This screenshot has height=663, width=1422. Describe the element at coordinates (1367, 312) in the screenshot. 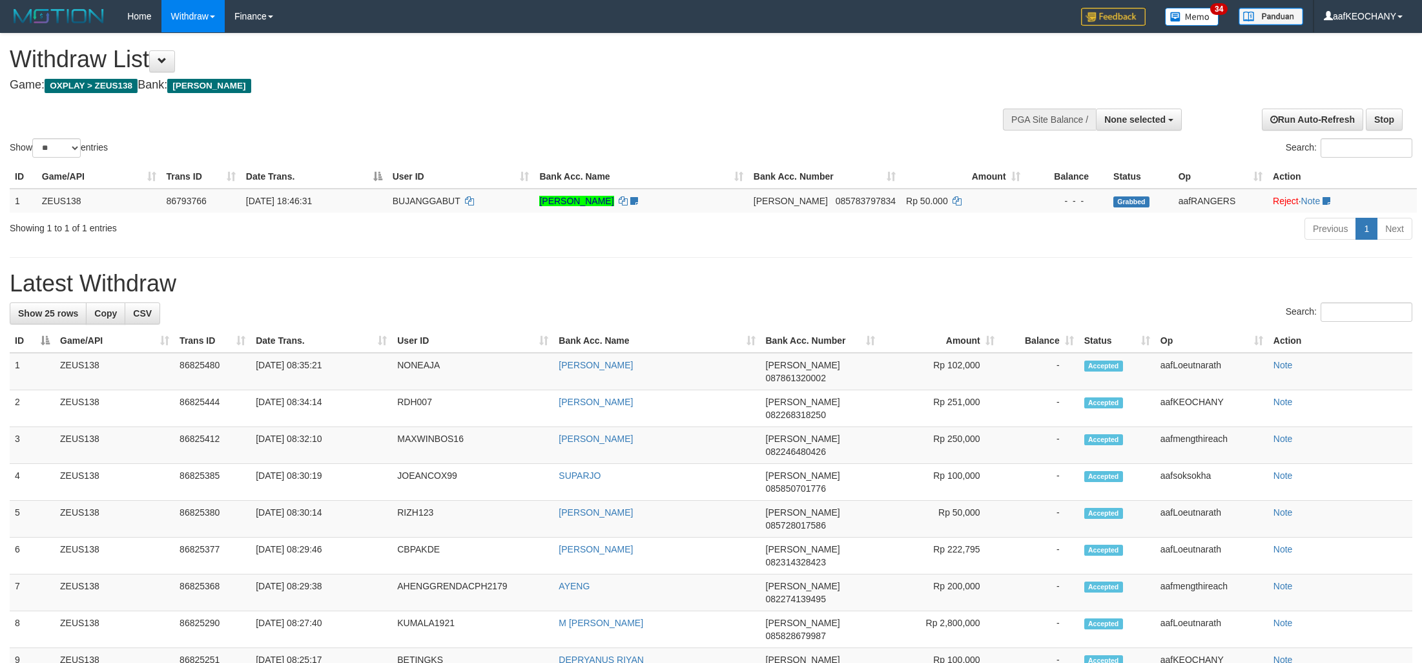

I see `input: Search:` at that location.